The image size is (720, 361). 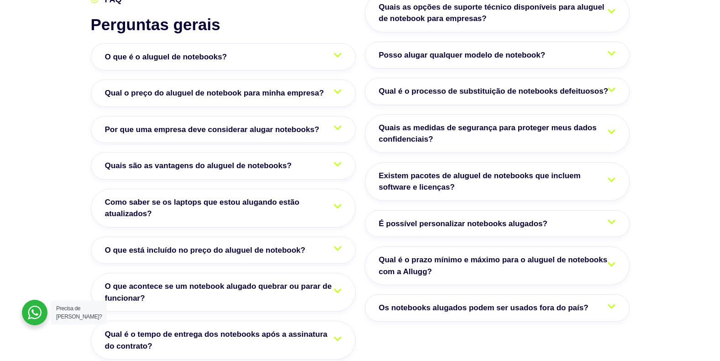 What do you see at coordinates (486, 308) in the screenshot?
I see `span: Os notebooks alugados podem ser usados fora do país?` at bounding box center [486, 308].